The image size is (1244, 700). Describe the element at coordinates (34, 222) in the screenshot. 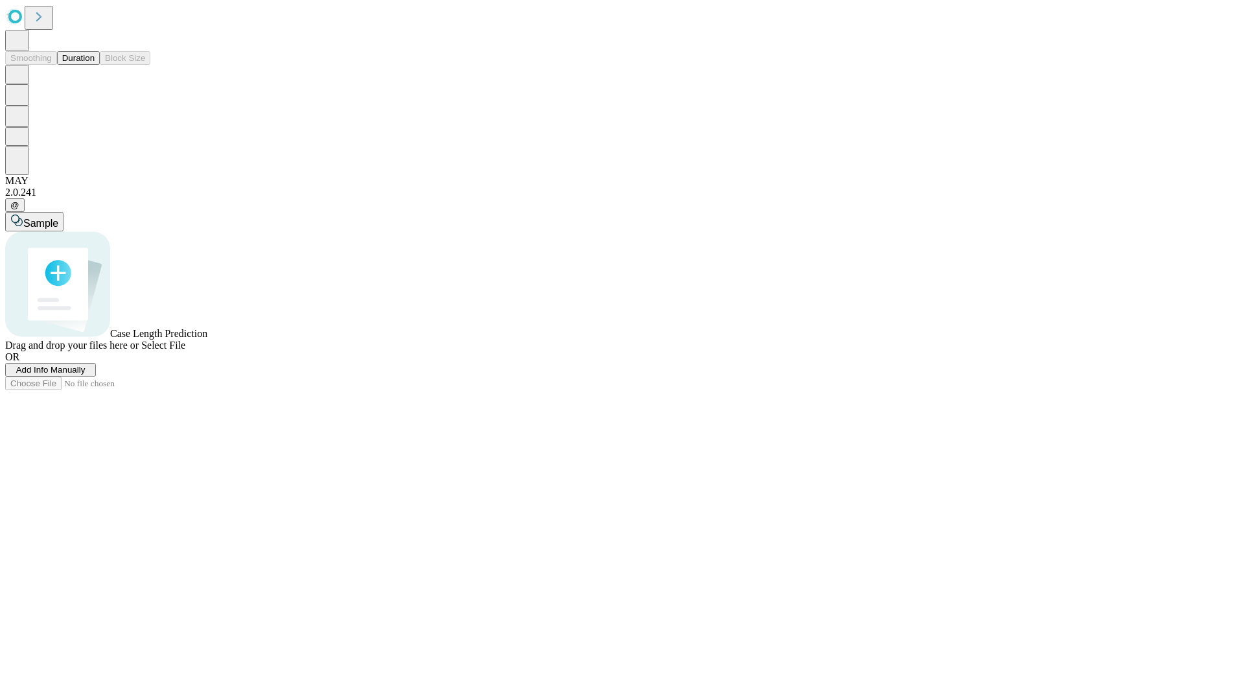

I see `button: Sample` at that location.